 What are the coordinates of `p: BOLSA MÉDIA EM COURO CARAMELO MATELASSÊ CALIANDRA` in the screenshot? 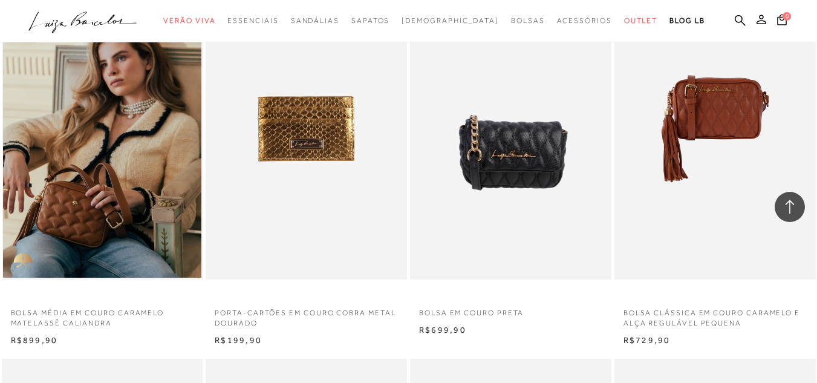 It's located at (102, 314).